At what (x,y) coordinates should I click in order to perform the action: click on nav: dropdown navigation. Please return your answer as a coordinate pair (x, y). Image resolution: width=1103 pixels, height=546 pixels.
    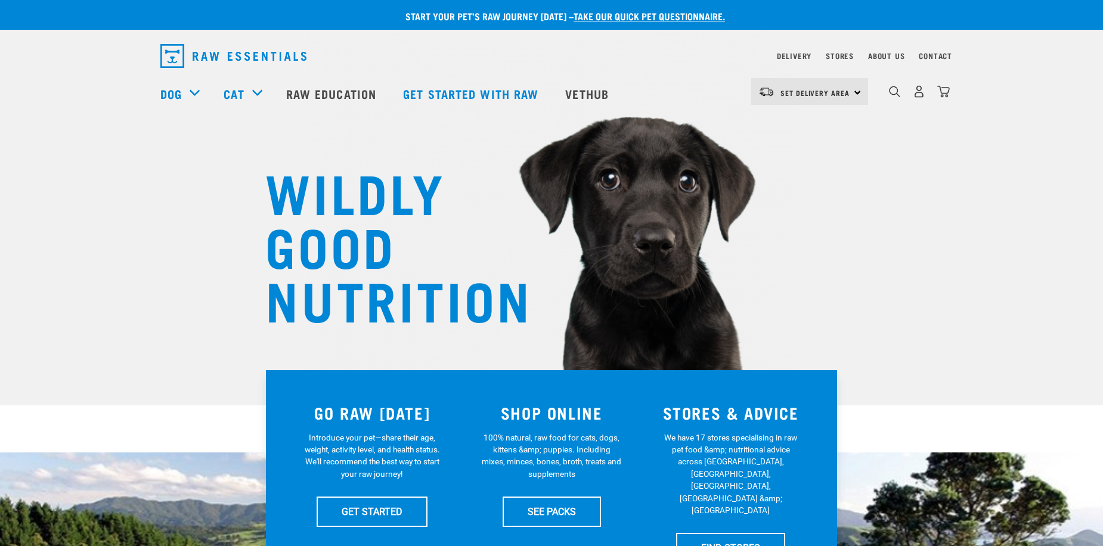
    Looking at the image, I should click on (552, 56).